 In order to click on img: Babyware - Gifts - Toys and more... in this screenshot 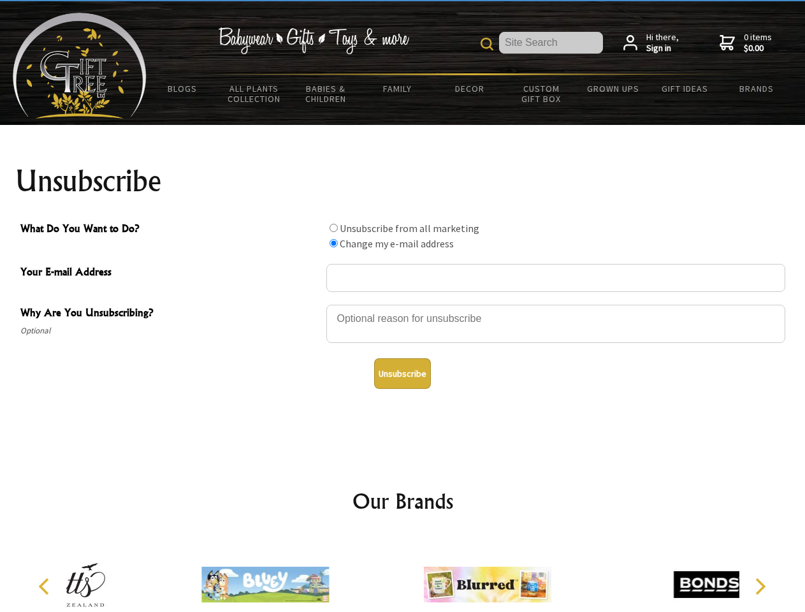, I will do `click(80, 66)`.